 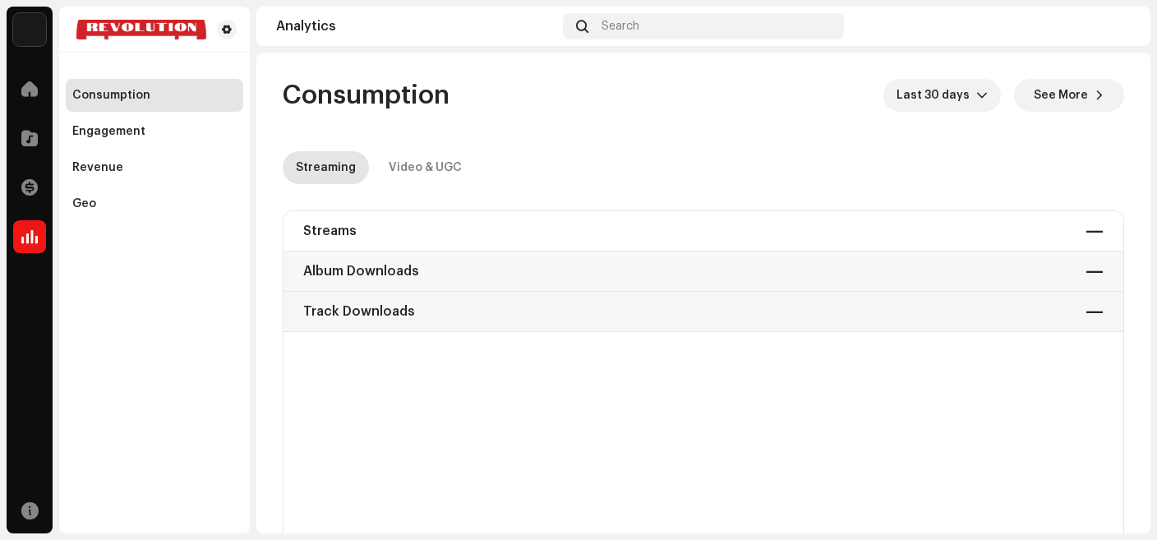 I want to click on span: See More, so click(x=1061, y=95).